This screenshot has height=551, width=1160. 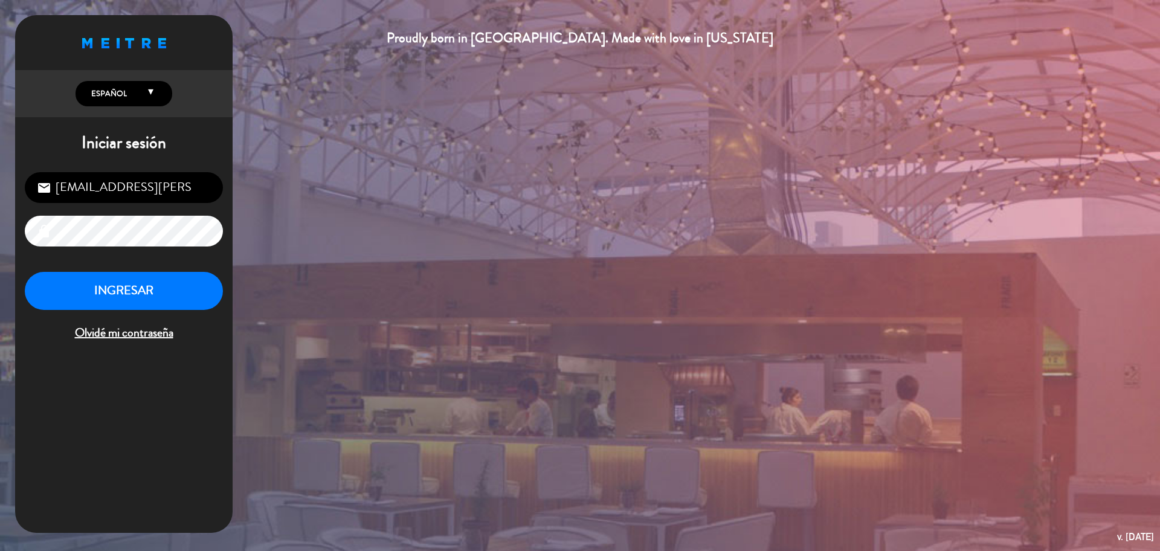 I want to click on span: Español, so click(x=108, y=94).